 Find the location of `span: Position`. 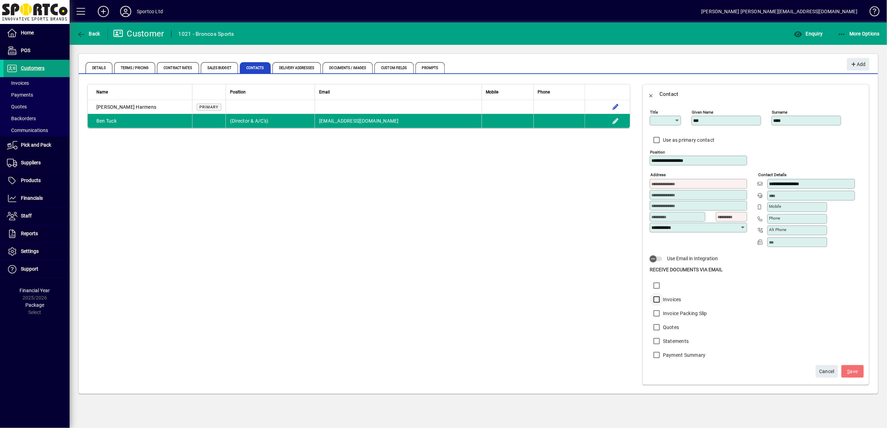

span: Position is located at coordinates (238, 92).